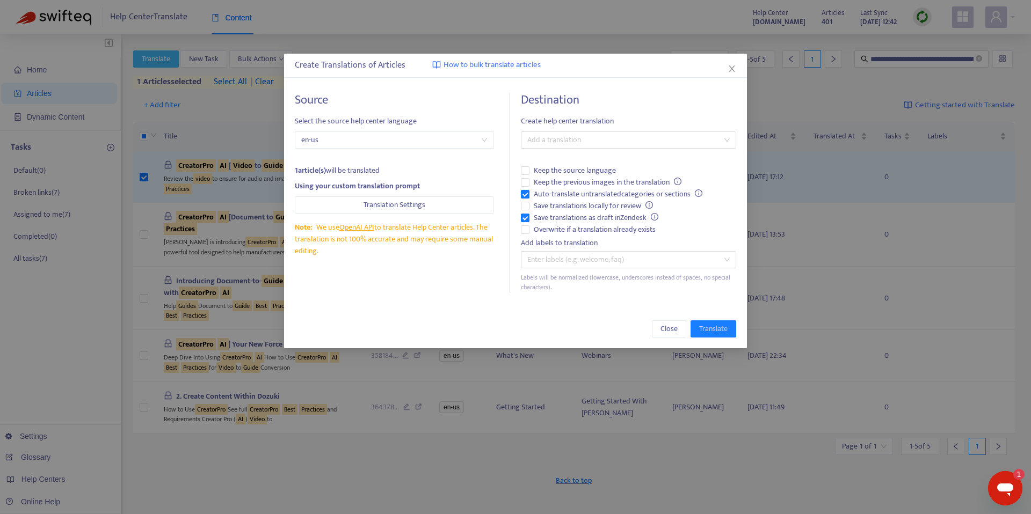  What do you see at coordinates (492, 65) in the screenshot?
I see `span: How to bulk translate articles` at bounding box center [492, 65].